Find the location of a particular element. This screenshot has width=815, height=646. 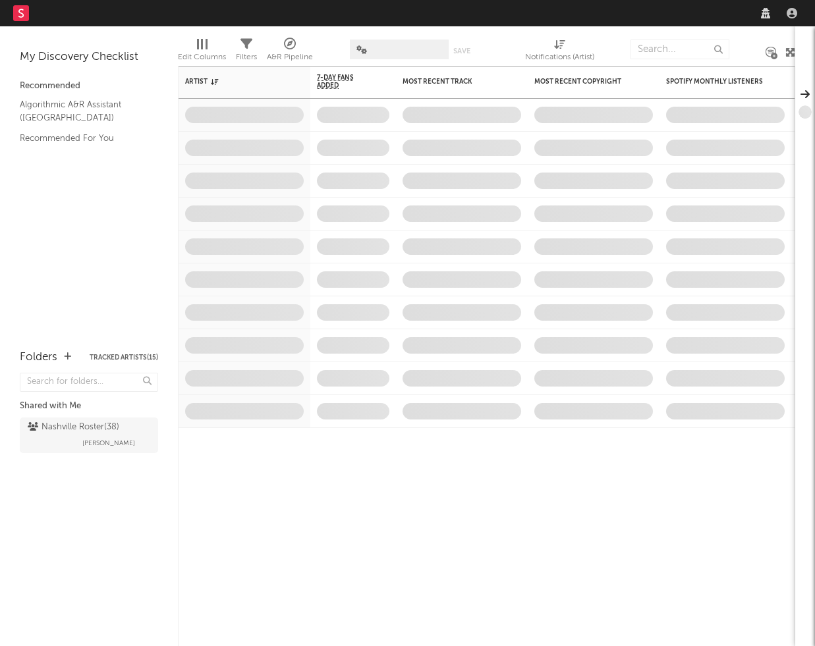

div: Folders is located at coordinates (38, 358).